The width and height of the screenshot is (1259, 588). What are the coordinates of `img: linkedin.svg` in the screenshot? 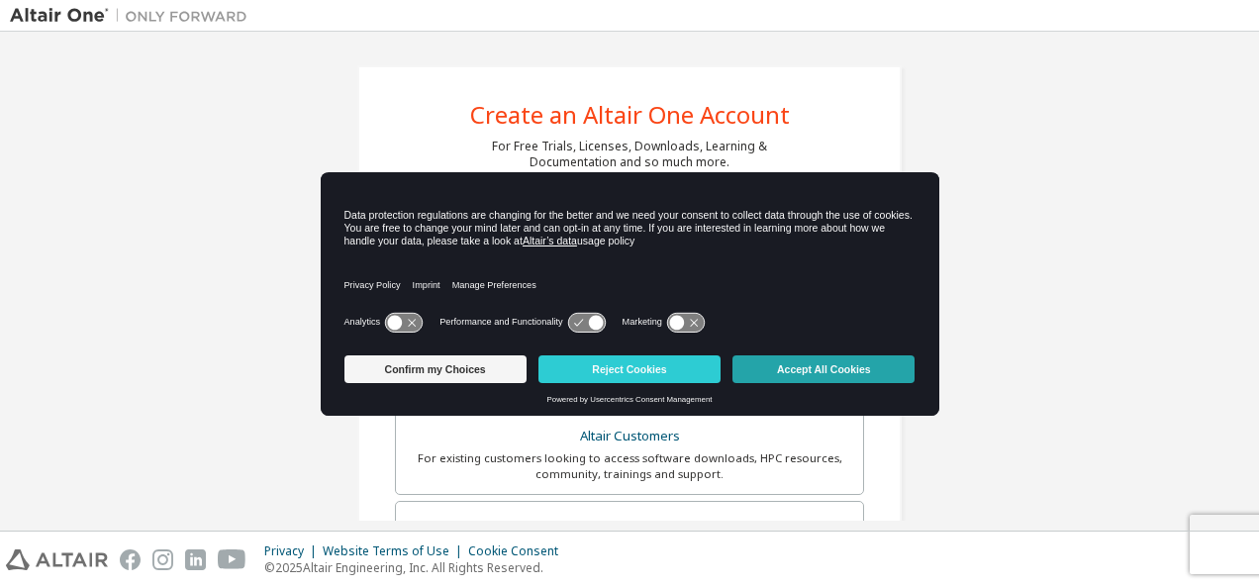 It's located at (195, 559).